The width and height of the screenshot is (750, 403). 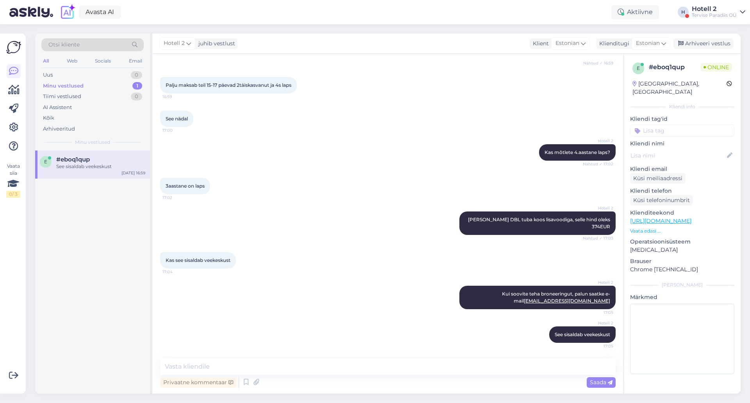 What do you see at coordinates (682, 231) in the screenshot?
I see `p: Vaata edasi ...` at bounding box center [682, 231].